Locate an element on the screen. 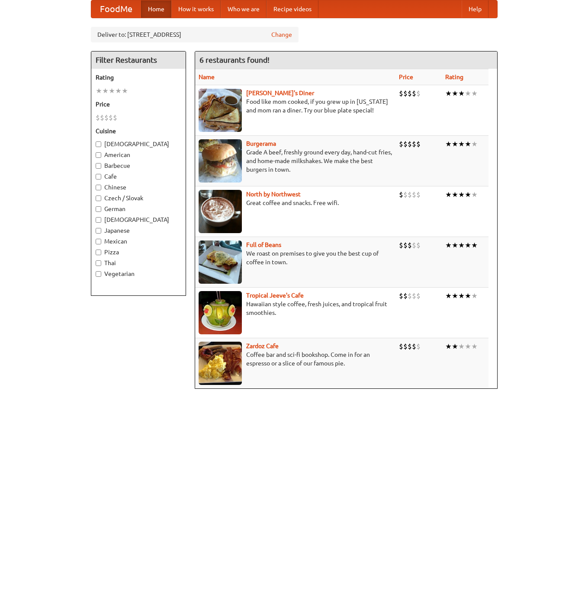 Image resolution: width=588 pixels, height=612 pixels. b: Full of Beans is located at coordinates (263, 245).